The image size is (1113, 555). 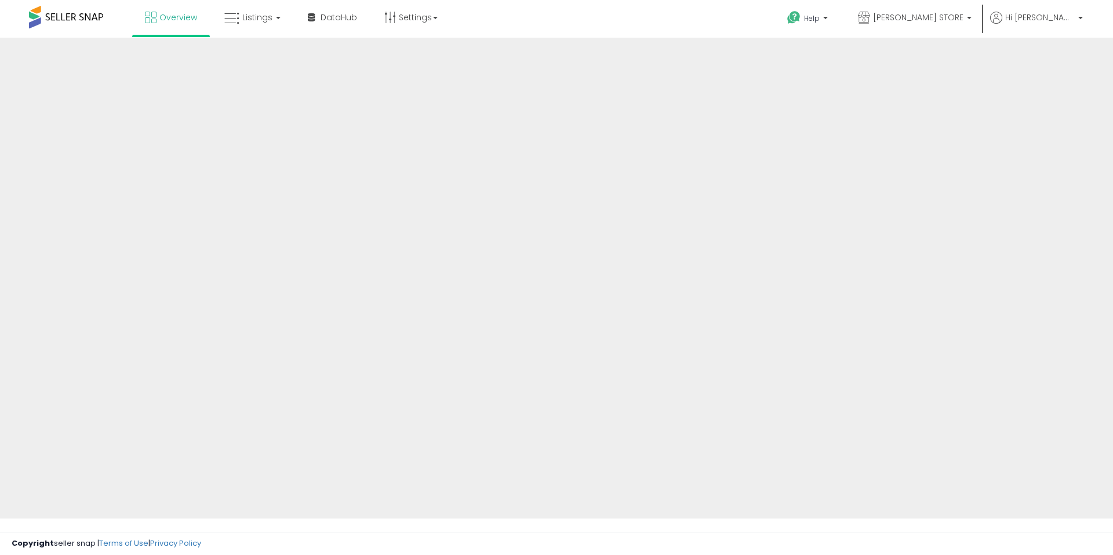 What do you see at coordinates (257, 17) in the screenshot?
I see `span: Listings` at bounding box center [257, 17].